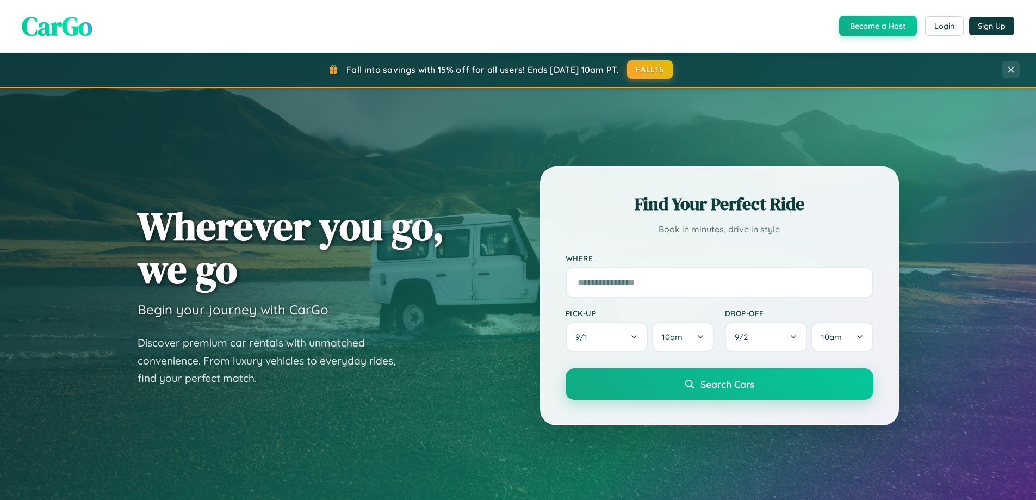 This screenshot has height=500, width=1036. Describe the element at coordinates (233, 309) in the screenshot. I see `h3: Begin your journey with CarGo` at that location.